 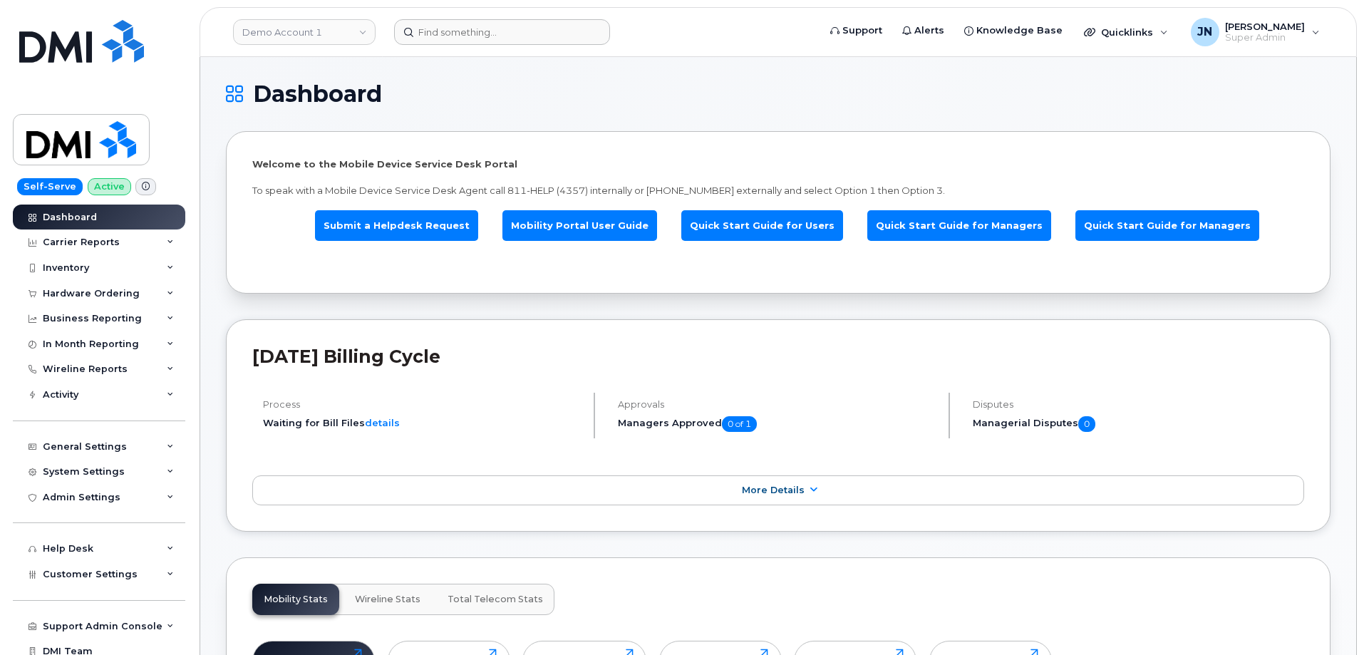 I want to click on p: To speak with a Mobile Device Service Desk Agent call 811-HELP (4357) internally or [PHONE_NUMBER..., so click(x=778, y=190).